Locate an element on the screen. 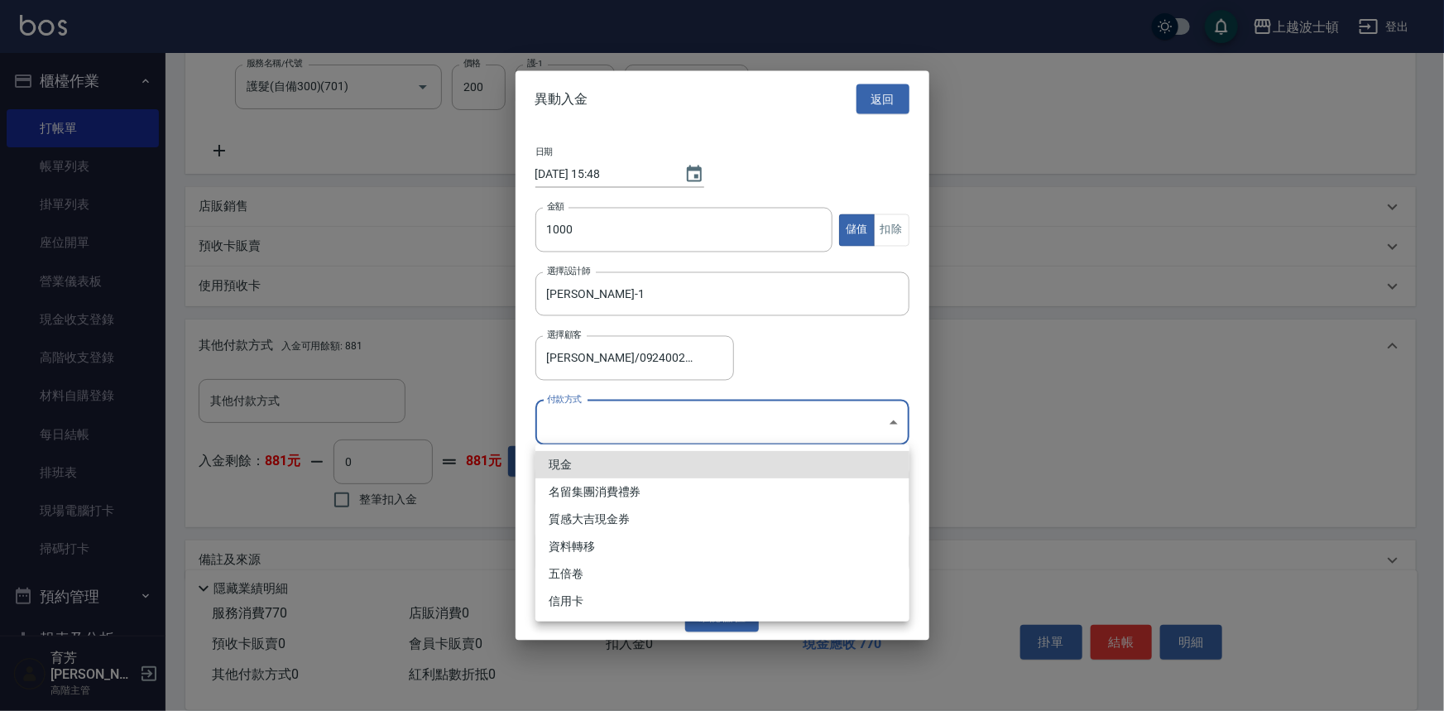 The width and height of the screenshot is (1444, 711). li: 名留集團消費禮券 is located at coordinates (722, 491).